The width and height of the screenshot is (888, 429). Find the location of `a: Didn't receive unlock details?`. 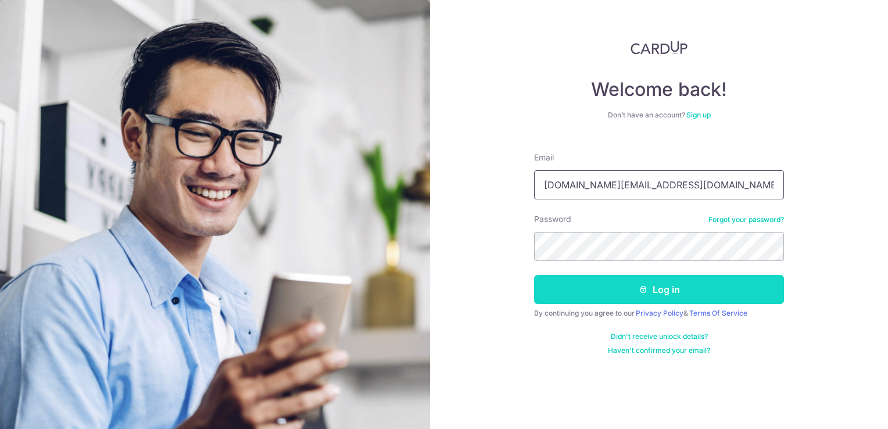

a: Didn't receive unlock details? is located at coordinates (659, 336).